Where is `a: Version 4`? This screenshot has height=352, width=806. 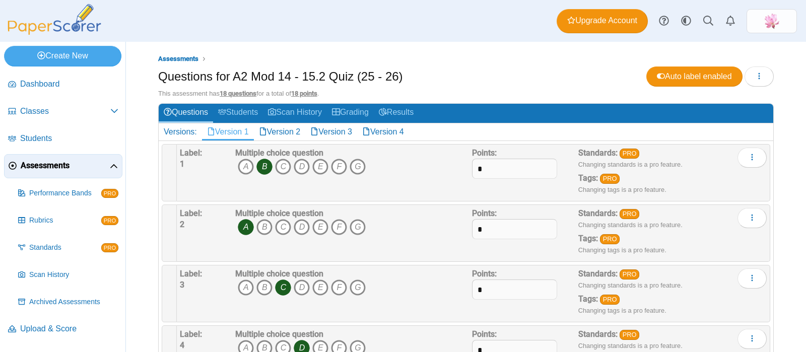
a: Version 4 is located at coordinates (383, 132).